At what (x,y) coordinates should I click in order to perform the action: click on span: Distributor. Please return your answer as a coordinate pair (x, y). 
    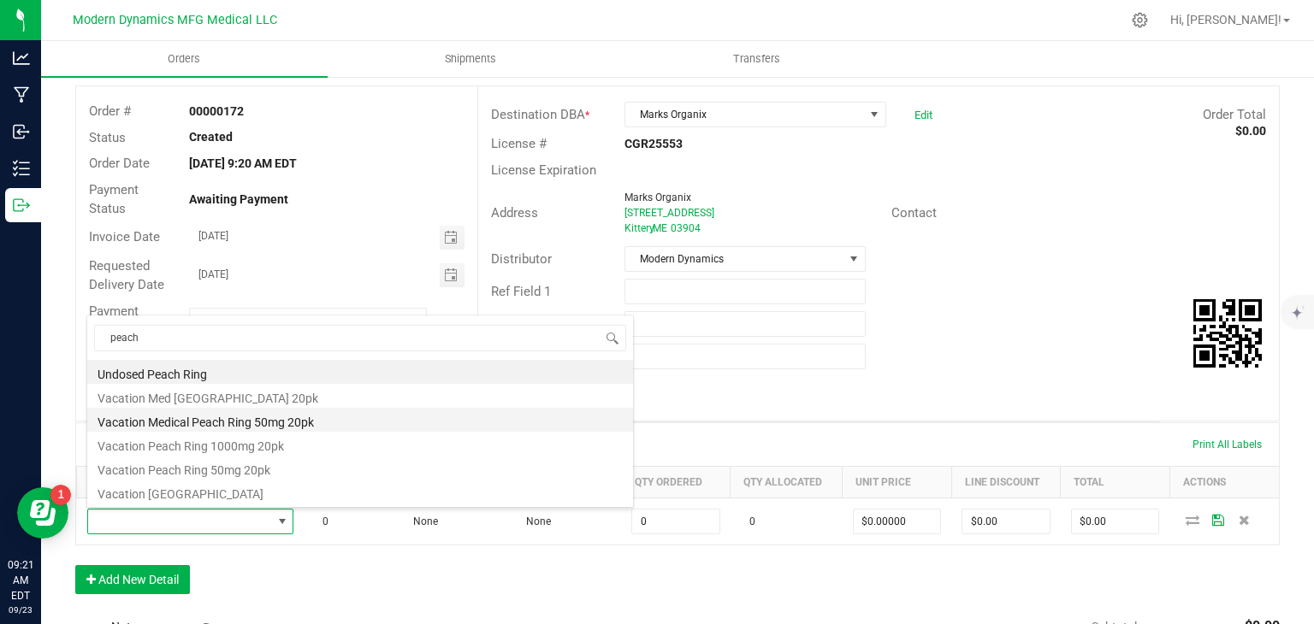
    Looking at the image, I should click on (521, 259).